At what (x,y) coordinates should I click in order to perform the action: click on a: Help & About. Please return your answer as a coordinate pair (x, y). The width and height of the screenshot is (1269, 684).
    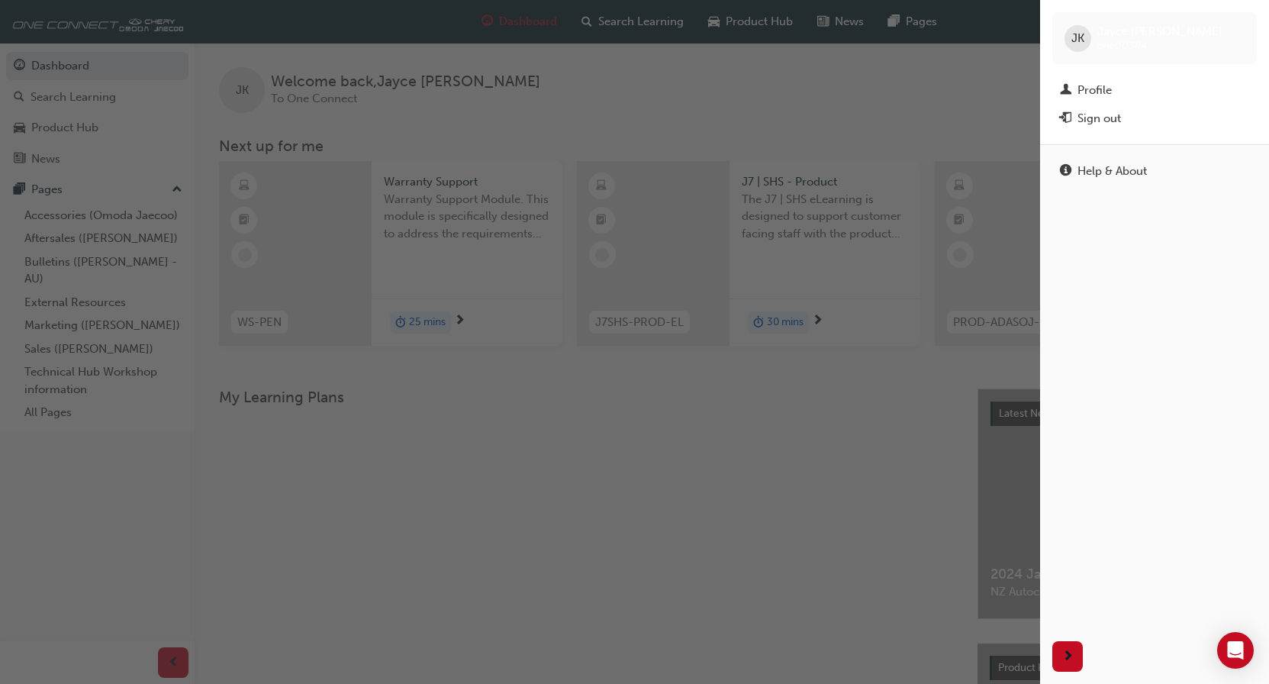
    Looking at the image, I should click on (1155, 171).